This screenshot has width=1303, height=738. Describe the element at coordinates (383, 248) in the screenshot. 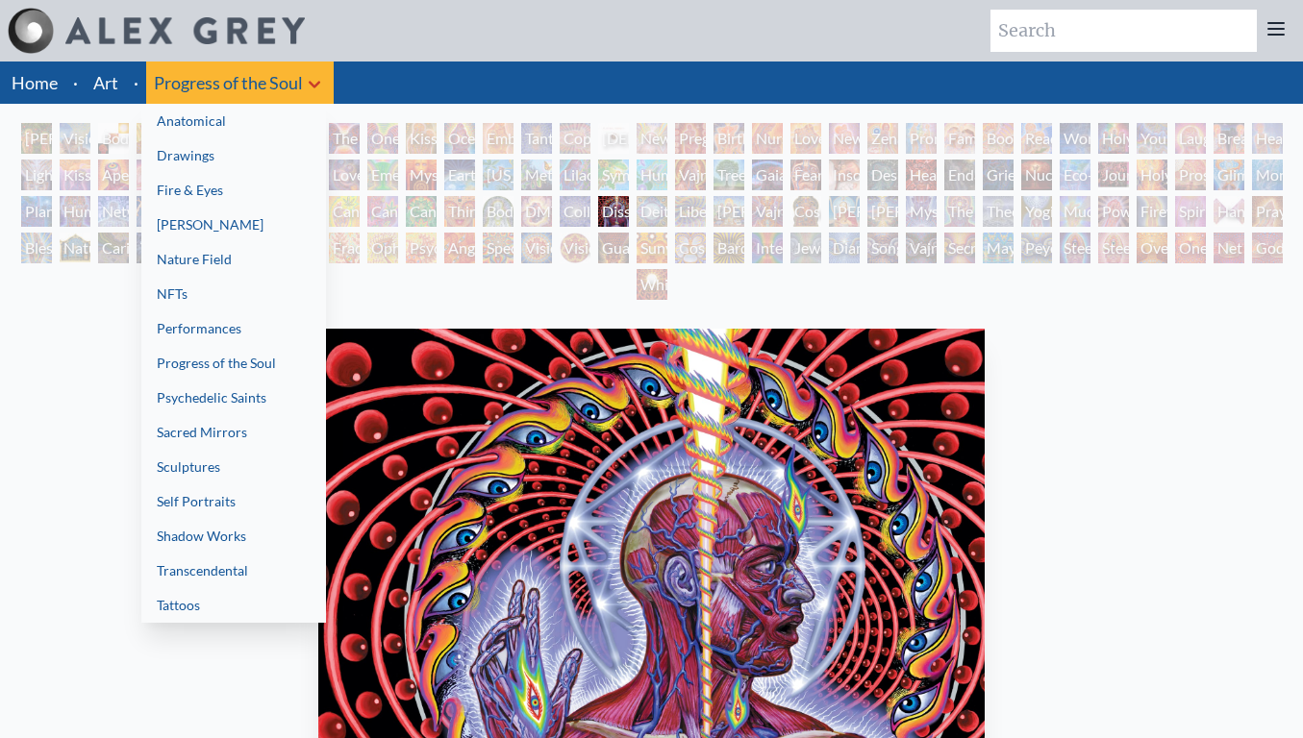

I see `div: Ophanic Eyelash` at that location.